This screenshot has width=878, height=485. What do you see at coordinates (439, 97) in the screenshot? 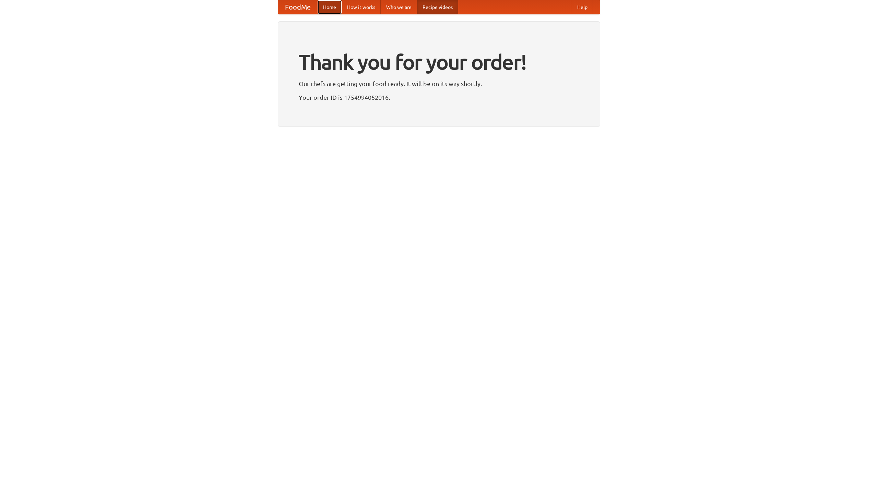
I see `p: Your order ID is 1754994052016.` at bounding box center [439, 97].